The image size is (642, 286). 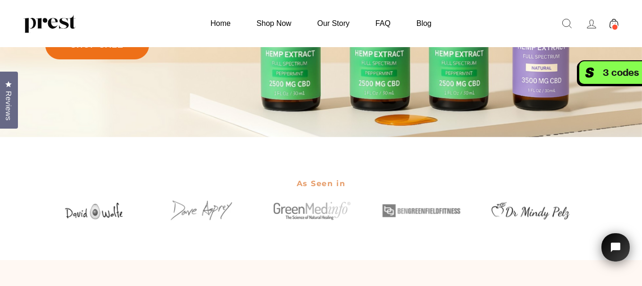 What do you see at coordinates (424, 23) in the screenshot?
I see `a: Blog` at bounding box center [424, 23].